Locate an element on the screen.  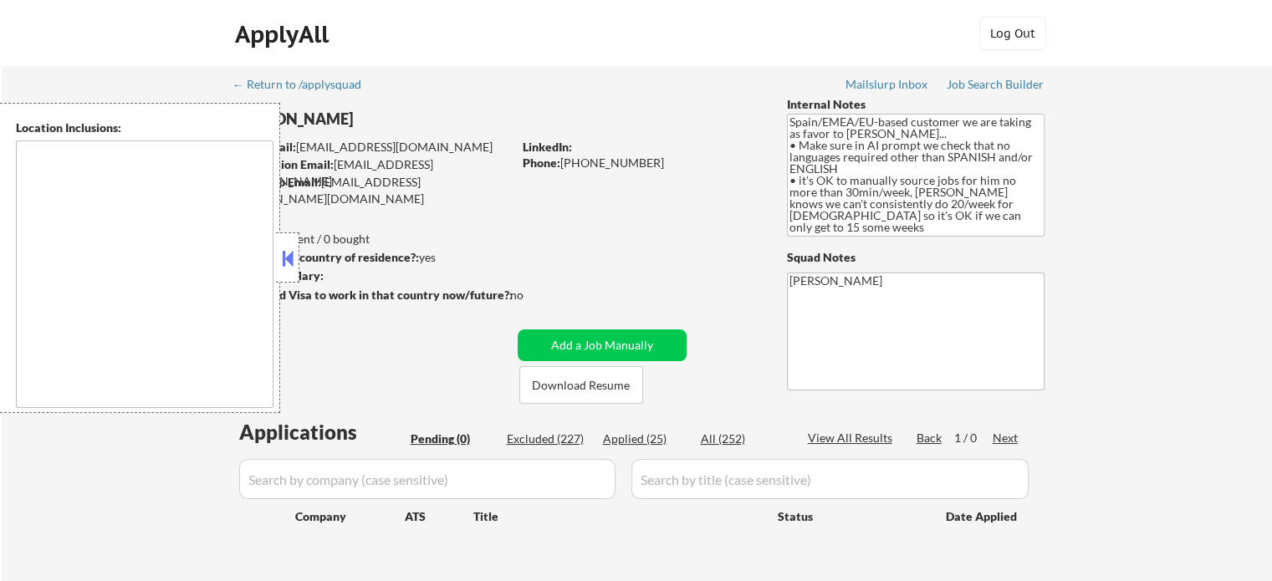
div: no is located at coordinates (534, 295).